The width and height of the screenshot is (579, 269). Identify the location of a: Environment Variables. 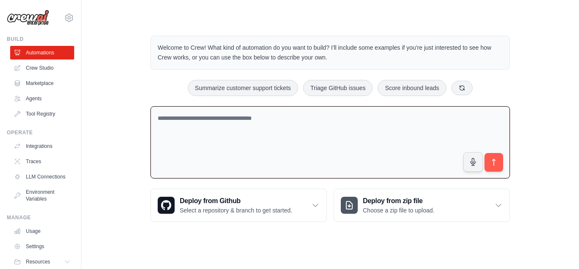
(42, 195).